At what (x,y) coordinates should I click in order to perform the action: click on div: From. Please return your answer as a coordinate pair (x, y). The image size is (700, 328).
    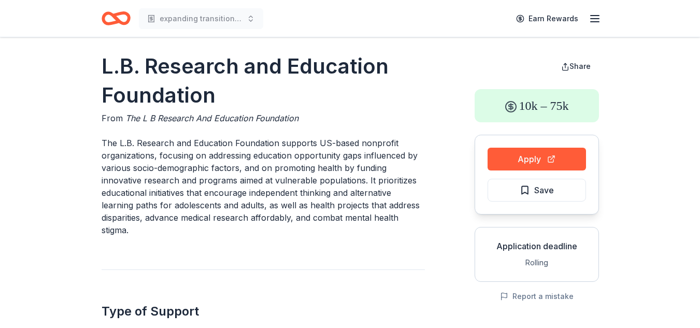
    Looking at the image, I should click on (263, 118).